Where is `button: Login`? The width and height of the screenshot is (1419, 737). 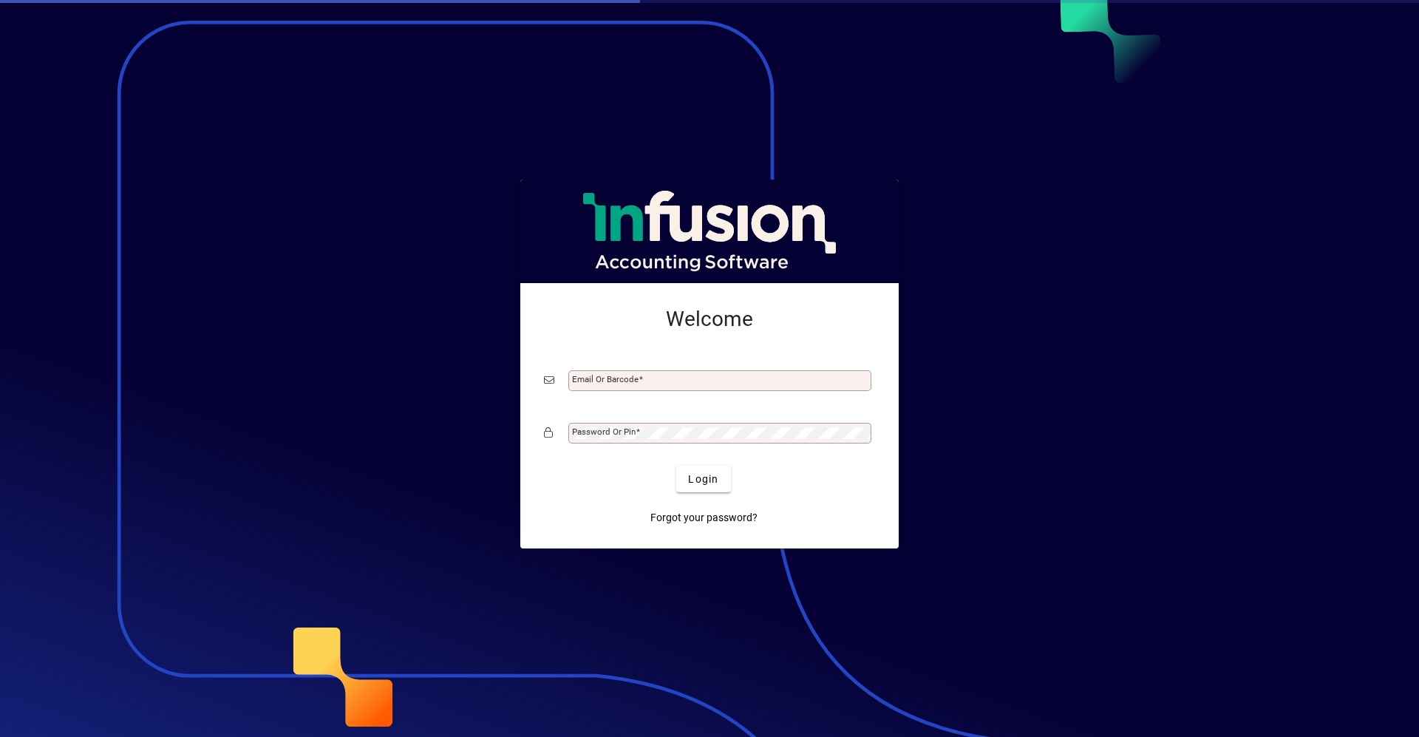
button: Login is located at coordinates (703, 479).